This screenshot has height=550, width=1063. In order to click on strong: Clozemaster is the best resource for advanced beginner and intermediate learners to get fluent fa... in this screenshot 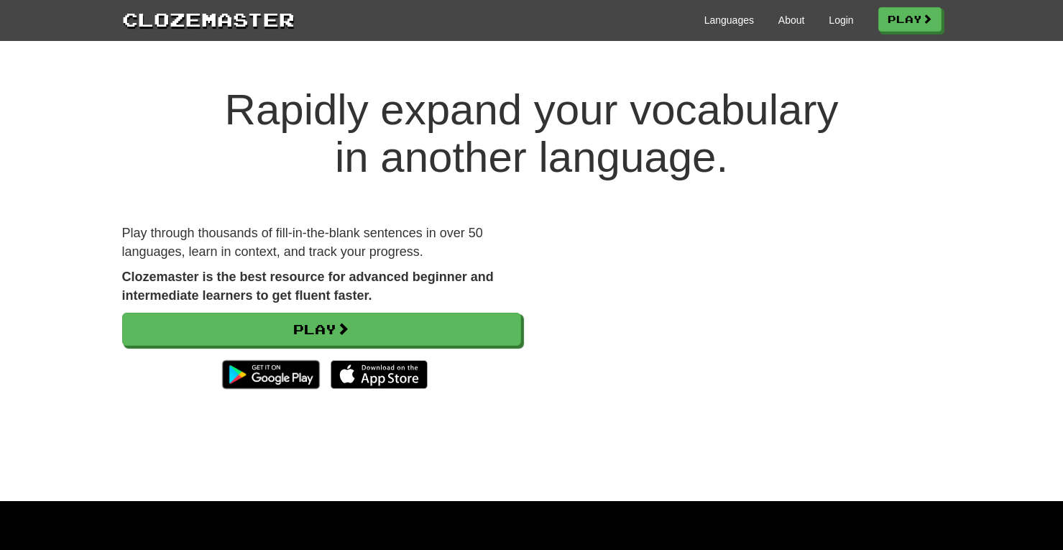, I will do `click(308, 286)`.